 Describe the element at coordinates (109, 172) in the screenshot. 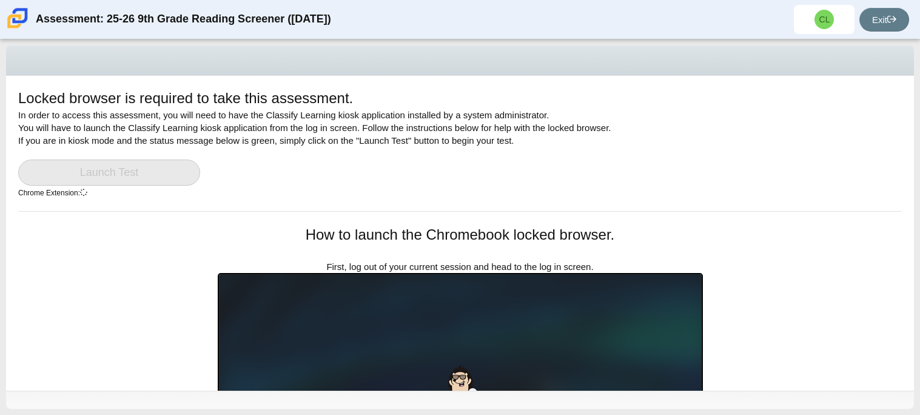

I see `a: Launch Test` at that location.